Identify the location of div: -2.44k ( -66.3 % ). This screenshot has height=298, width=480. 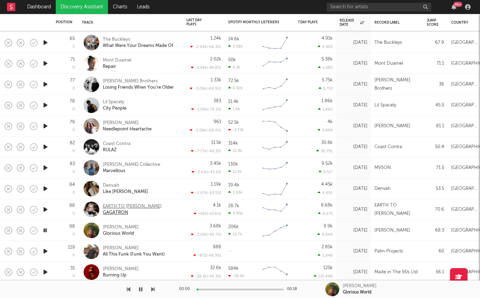
(205, 47).